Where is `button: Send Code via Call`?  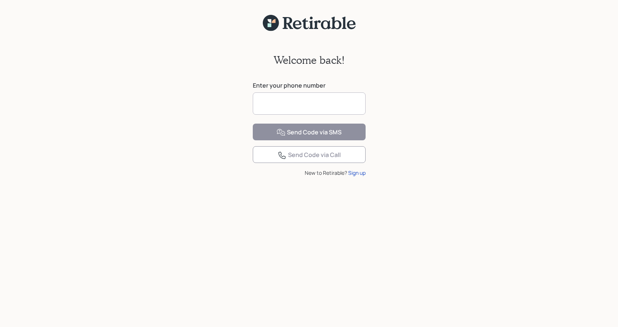 button: Send Code via Call is located at coordinates (309, 154).